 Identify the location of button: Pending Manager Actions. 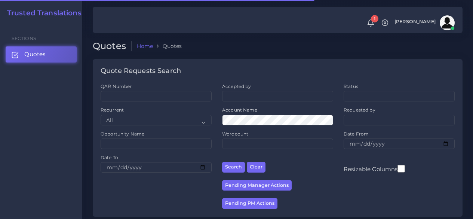
(257, 185).